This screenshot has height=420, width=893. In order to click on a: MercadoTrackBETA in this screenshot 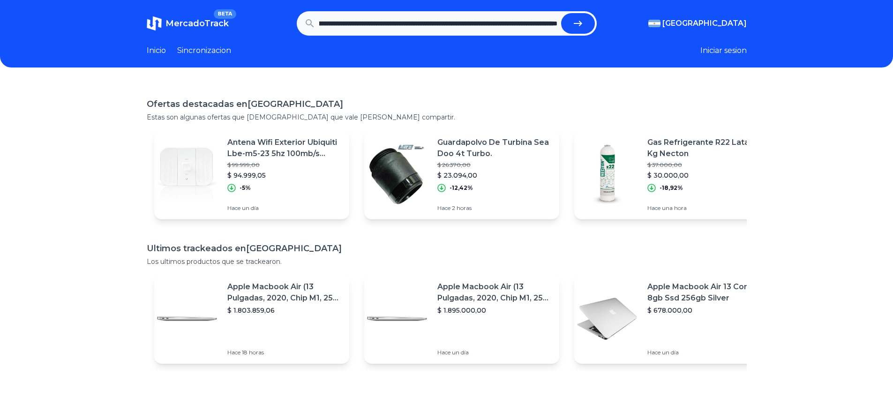, I will do `click(188, 23)`.